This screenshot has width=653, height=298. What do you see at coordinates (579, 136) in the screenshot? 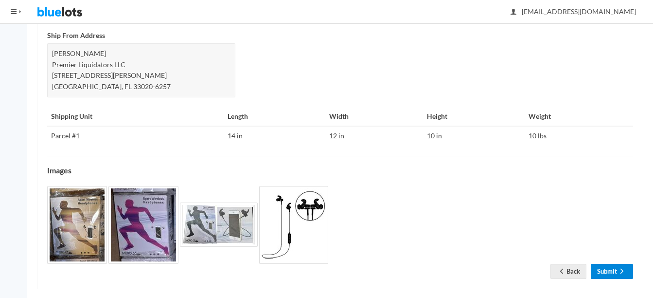
I see `td: 10 lbs` at bounding box center [579, 136].